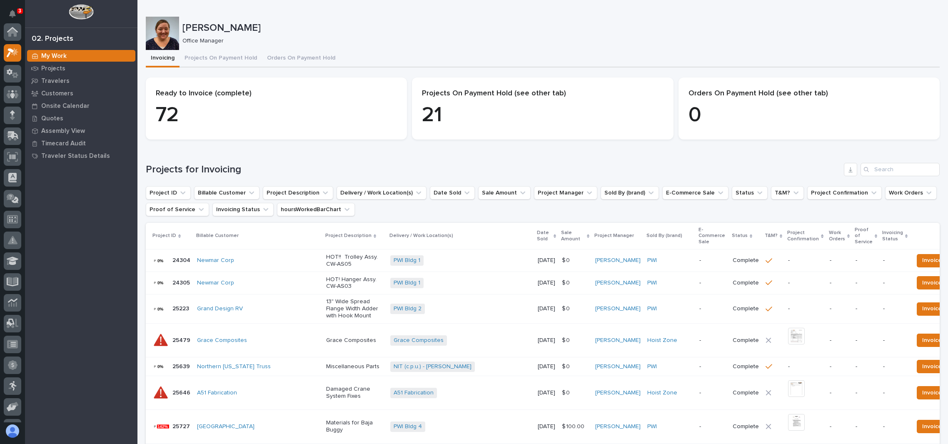 The width and height of the screenshot is (948, 444). Describe the element at coordinates (355, 340) in the screenshot. I see `p: Grace Composites` at that location.